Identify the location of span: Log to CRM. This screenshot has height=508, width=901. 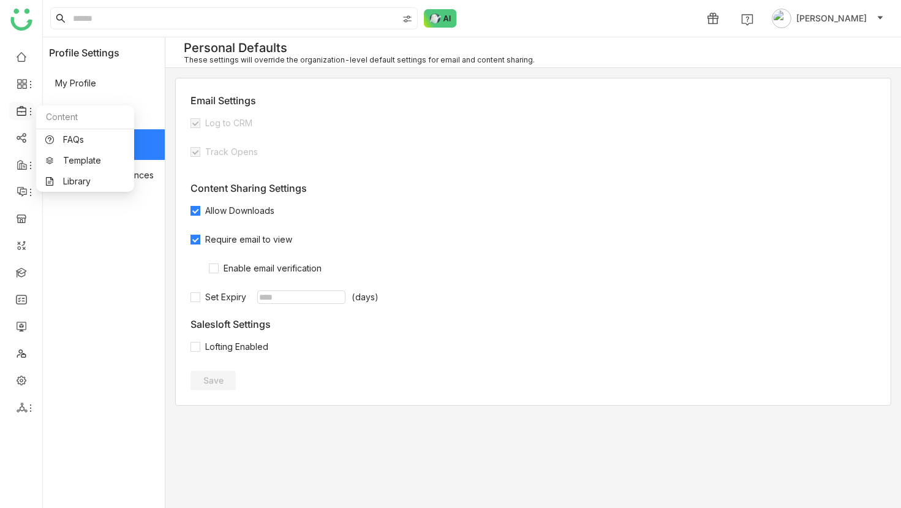
(228, 123).